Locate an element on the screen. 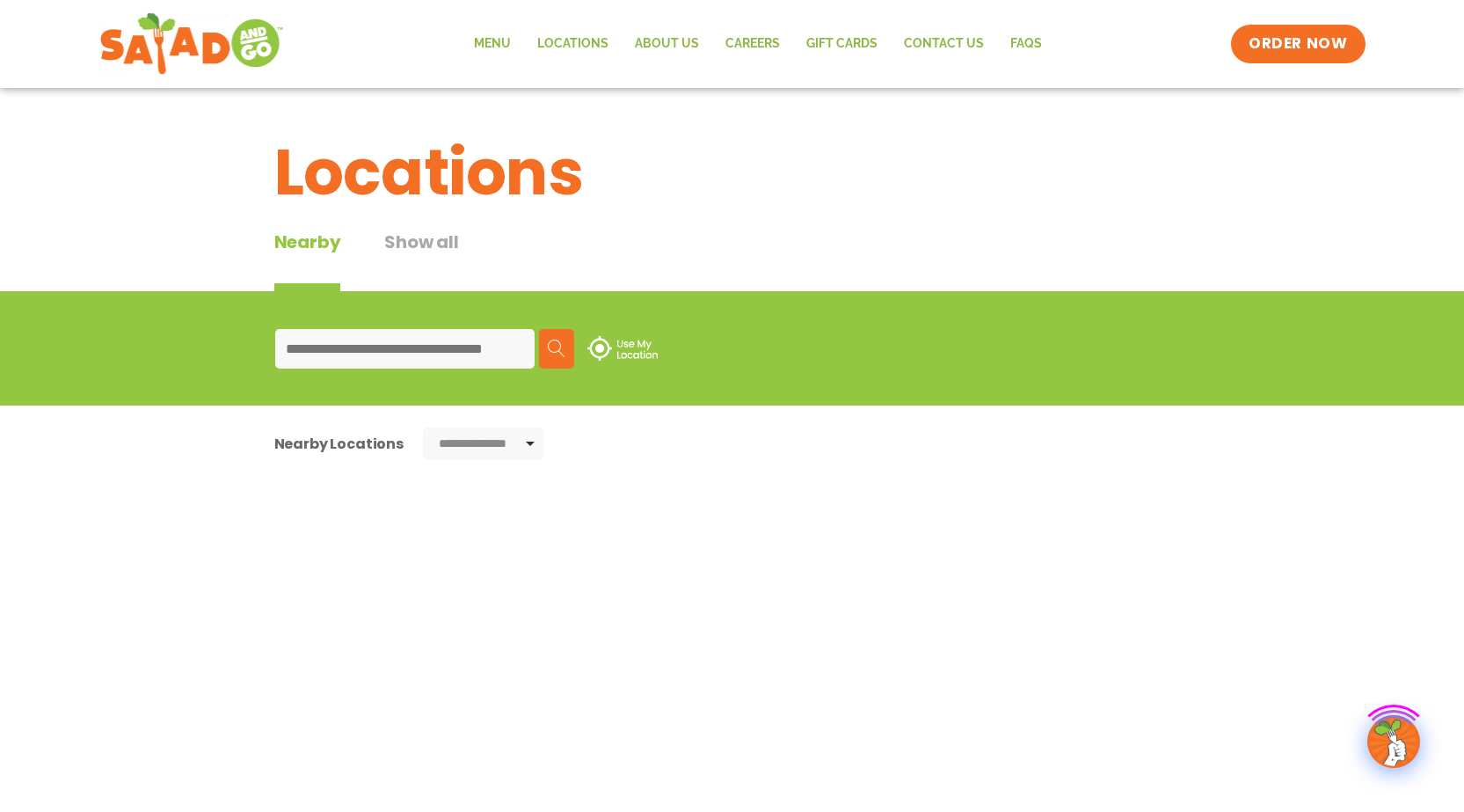 Image resolution: width=1464 pixels, height=812 pixels. a: Locations is located at coordinates (573, 44).